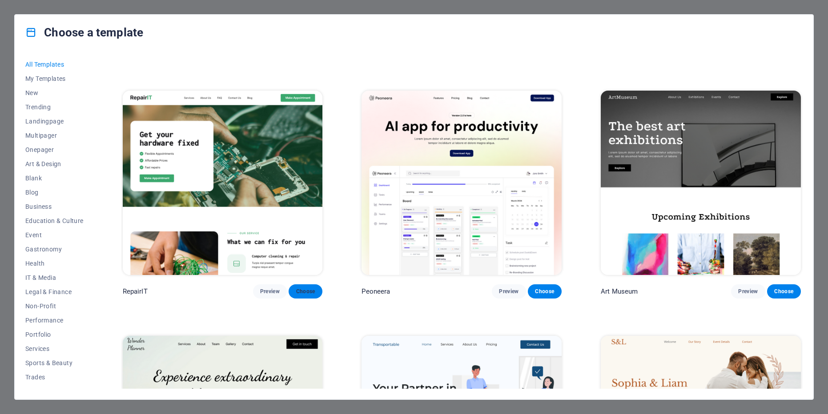 Image resolution: width=828 pixels, height=414 pixels. What do you see at coordinates (54, 136) in the screenshot?
I see `button: Multipager` at bounding box center [54, 136].